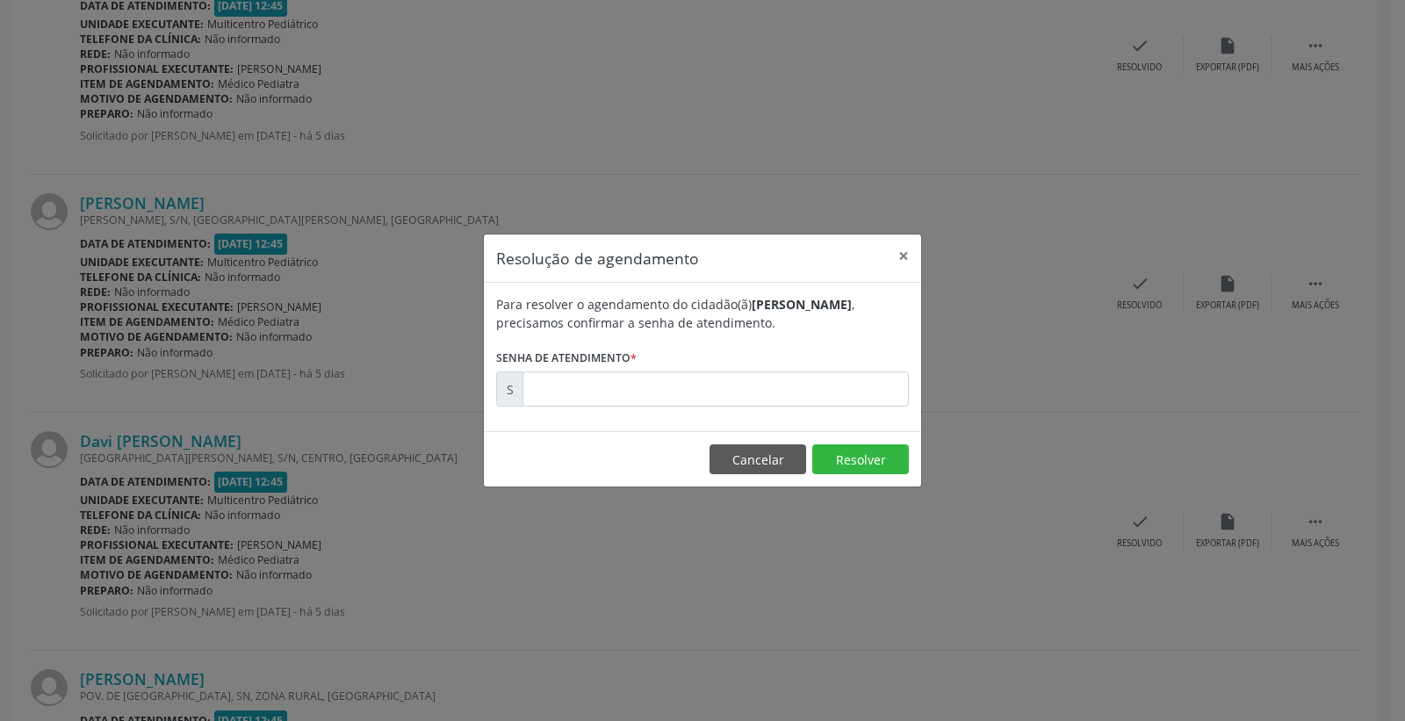 The width and height of the screenshot is (1405, 721). What do you see at coordinates (509, 389) in the screenshot?
I see `div: S` at bounding box center [509, 389].